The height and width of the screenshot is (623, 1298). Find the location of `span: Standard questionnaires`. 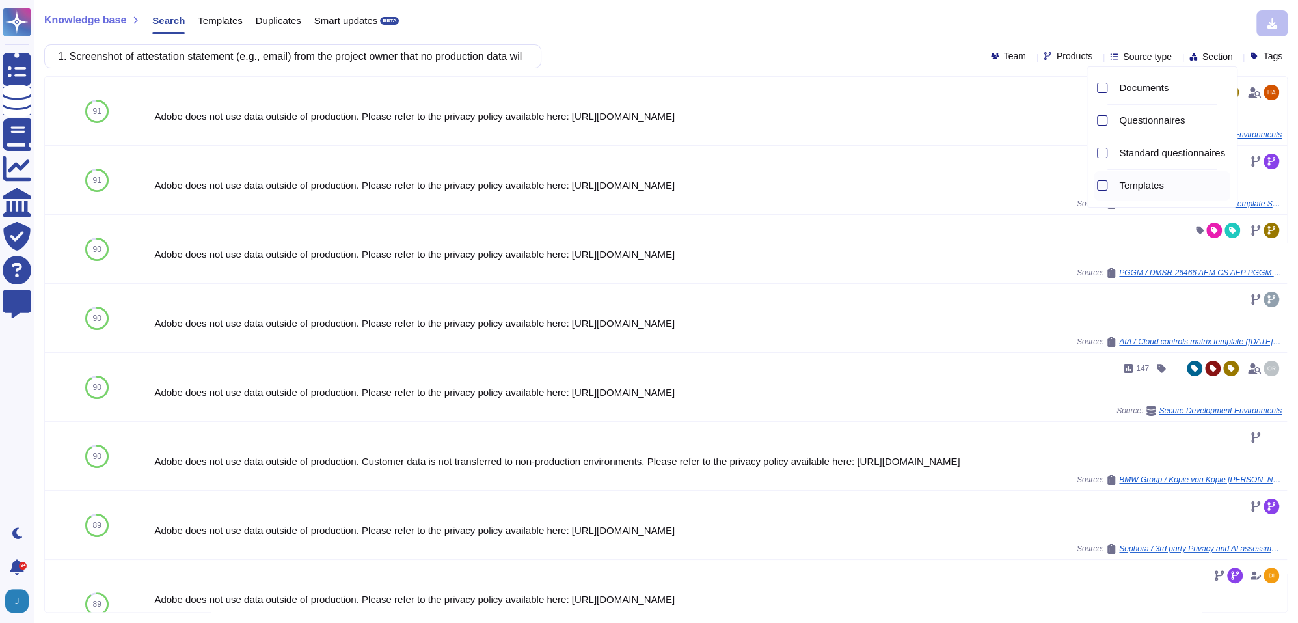

span: Standard questionnaires is located at coordinates (1172, 153).